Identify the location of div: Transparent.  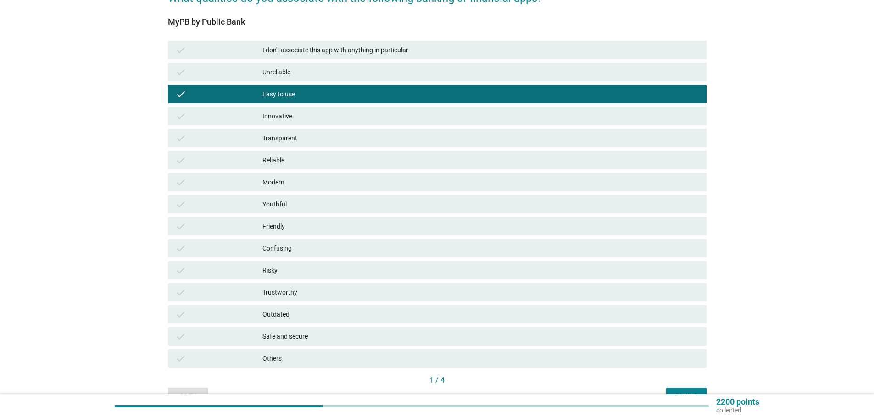
(481, 138).